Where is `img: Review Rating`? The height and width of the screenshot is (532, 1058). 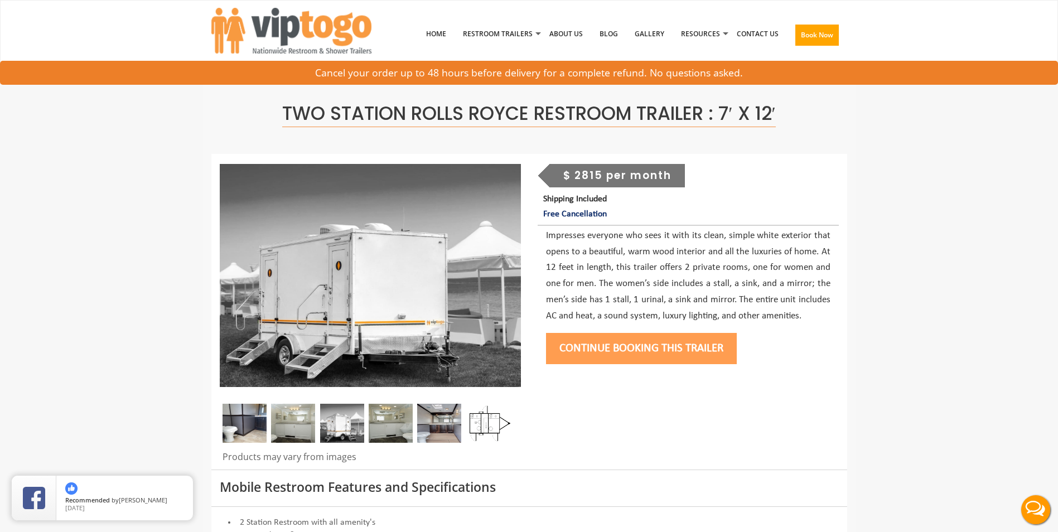
img: Review Rating is located at coordinates (34, 498).